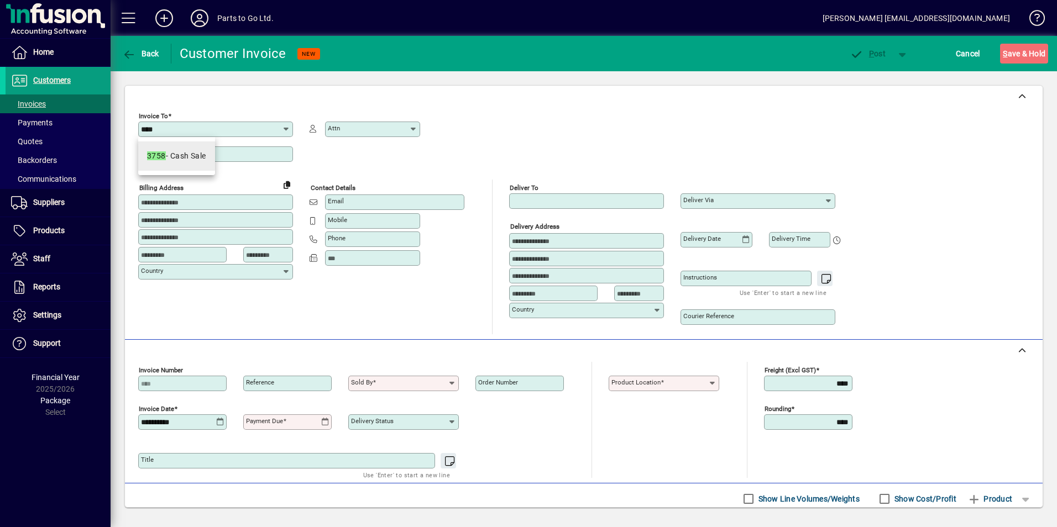  Describe the element at coordinates (58, 231) in the screenshot. I see `a: Products` at that location.